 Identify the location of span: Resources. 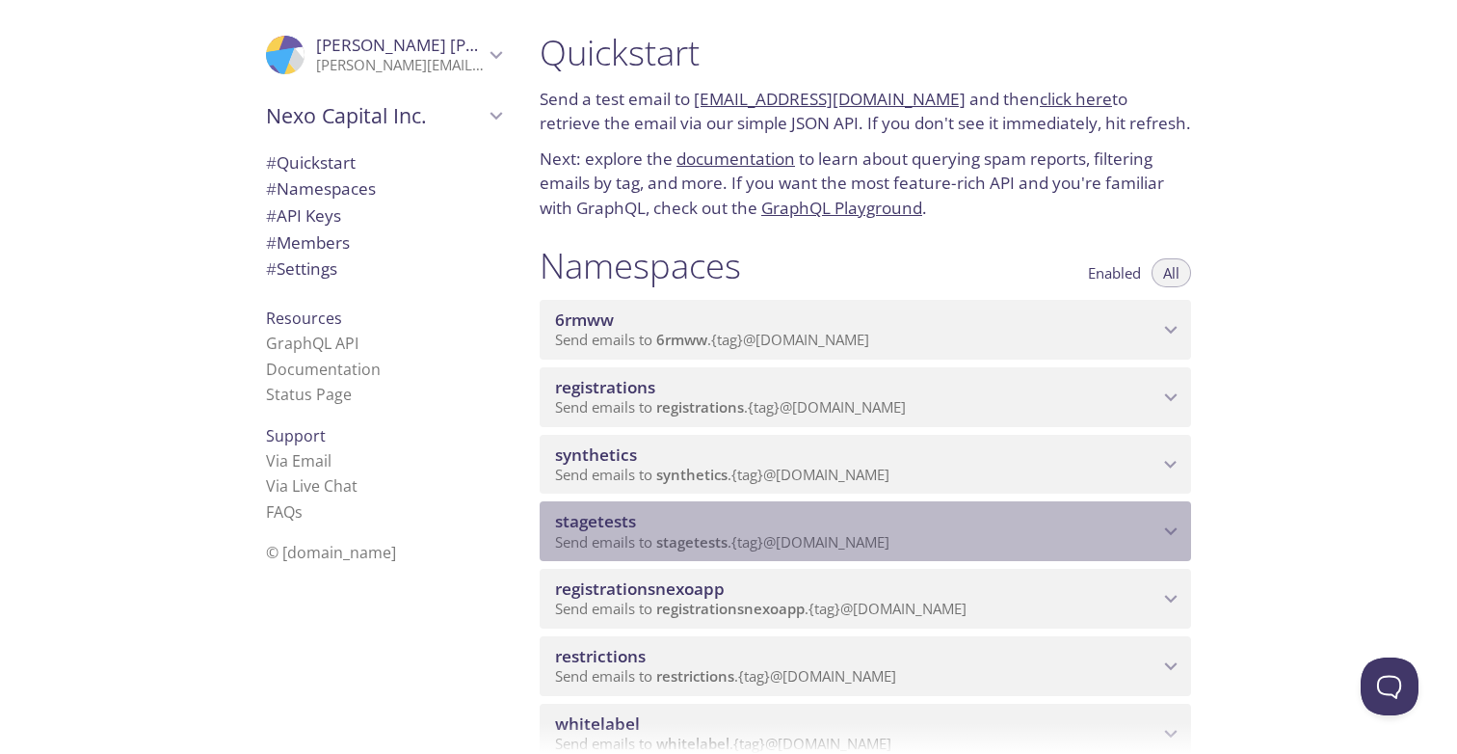
(304, 318).